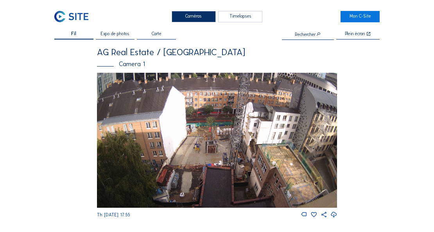 The height and width of the screenshot is (232, 434). I want to click on span: Carte, so click(157, 34).